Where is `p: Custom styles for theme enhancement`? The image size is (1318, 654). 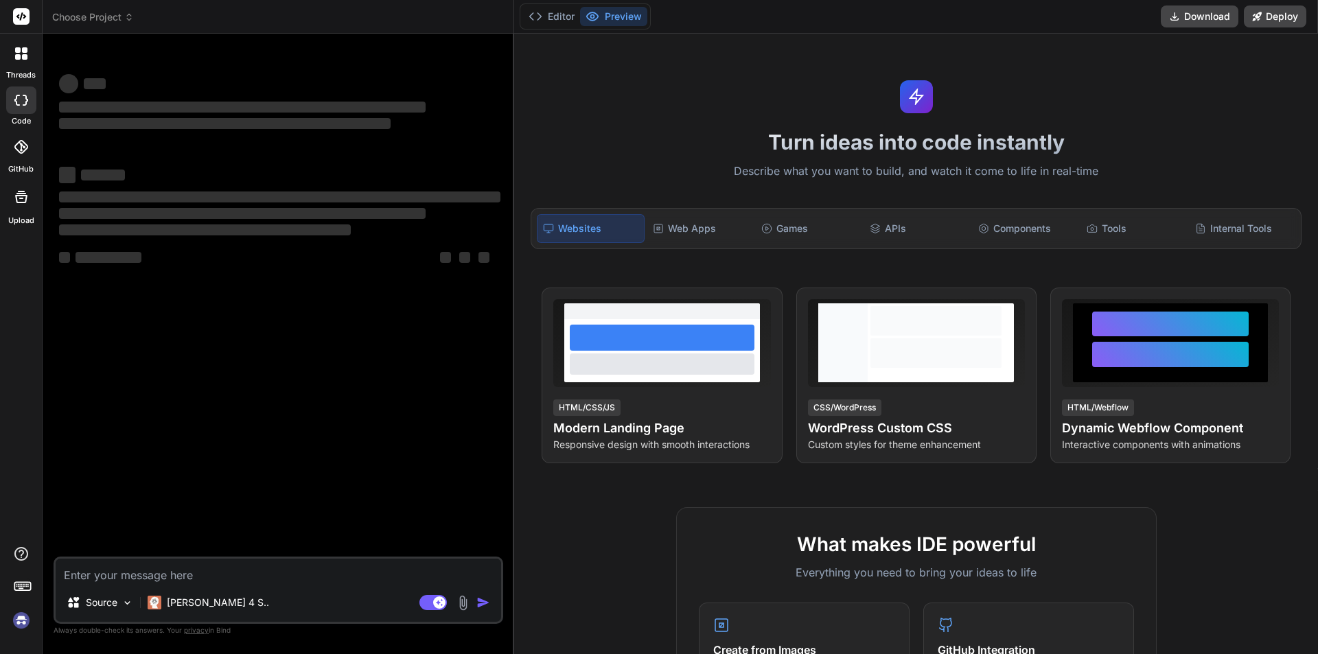 p: Custom styles for theme enhancement is located at coordinates (916, 445).